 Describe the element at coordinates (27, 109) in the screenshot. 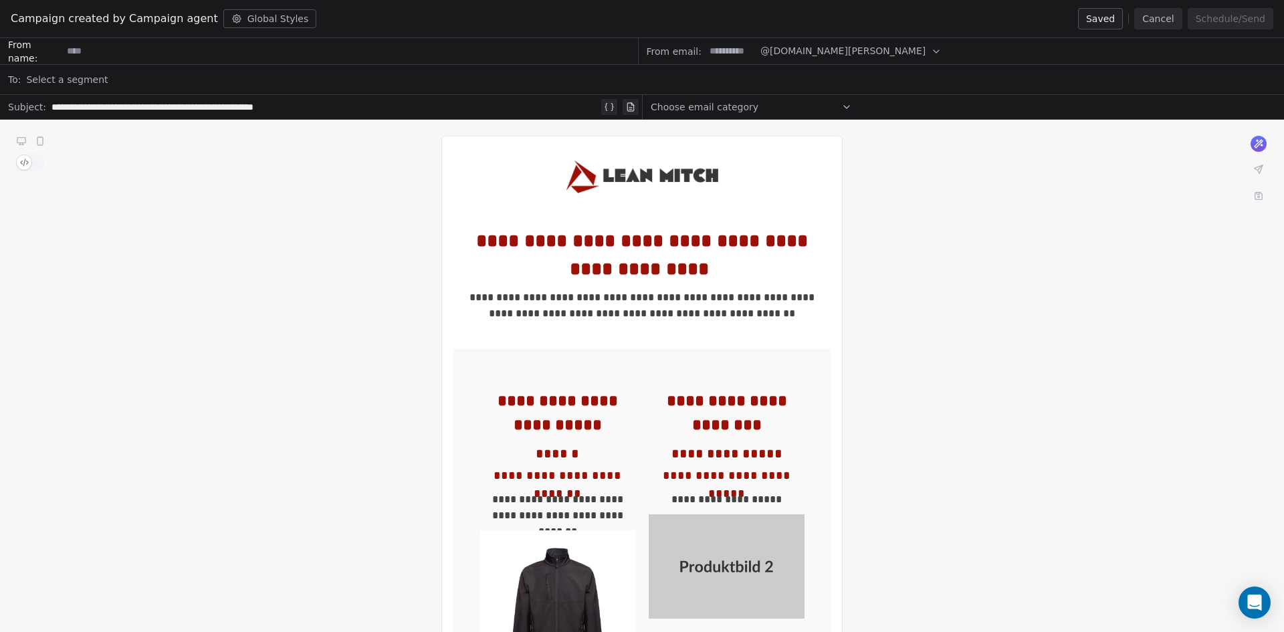

I see `span: Subject:` at that location.